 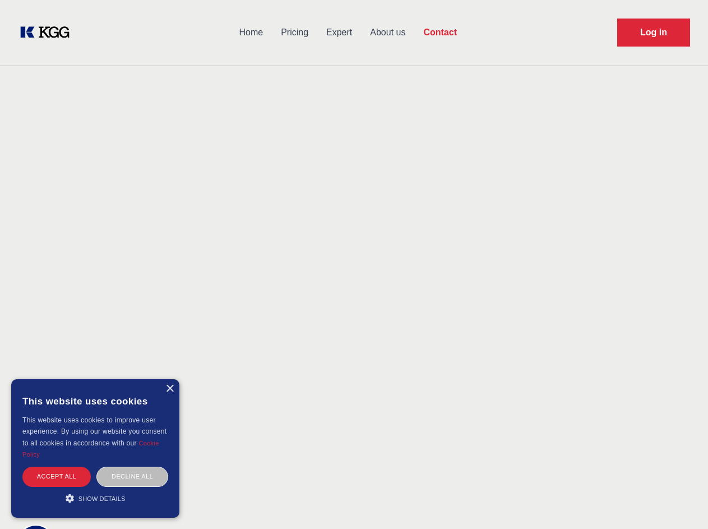 I want to click on span: This website uses cookies to improve user experience. By using our website you consent to all coo..., so click(x=94, y=431).